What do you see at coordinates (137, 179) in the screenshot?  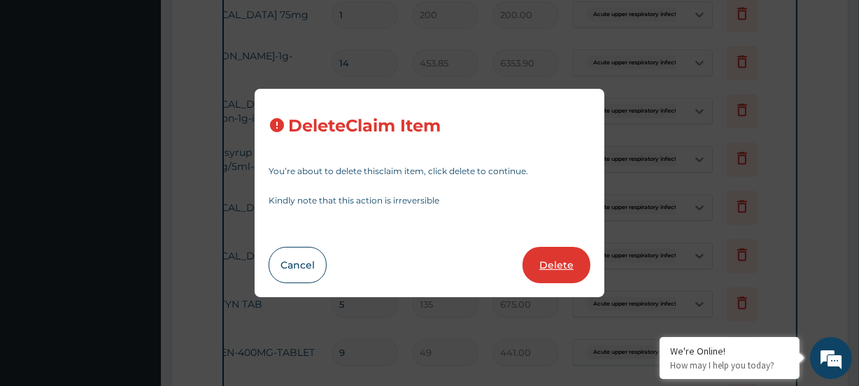 I see `span: We're online!` at bounding box center [137, 179].